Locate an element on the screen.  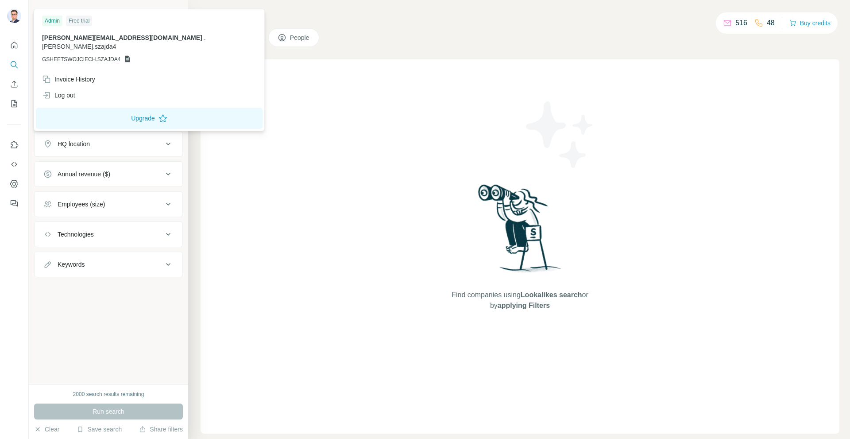
button: Technologies is located at coordinates (109, 234).